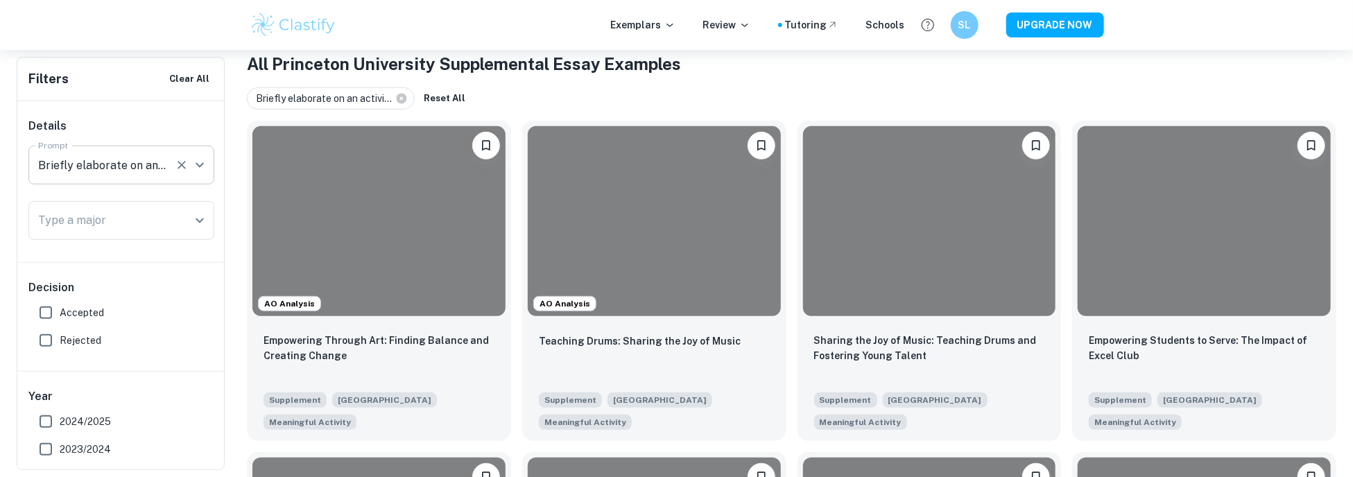 Image resolution: width=1353 pixels, height=477 pixels. Describe the element at coordinates (643, 25) in the screenshot. I see `p: Exemplars` at that location.